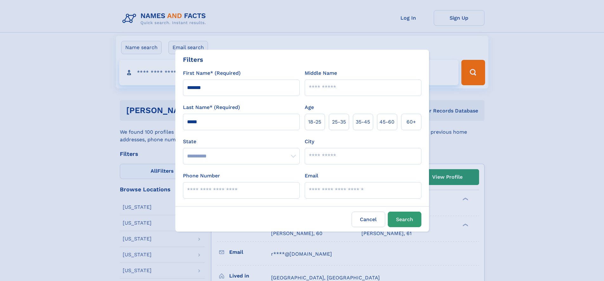 The width and height of the screenshot is (604, 281). Describe the element at coordinates (201, 176) in the screenshot. I see `label: Phone Number` at that location.